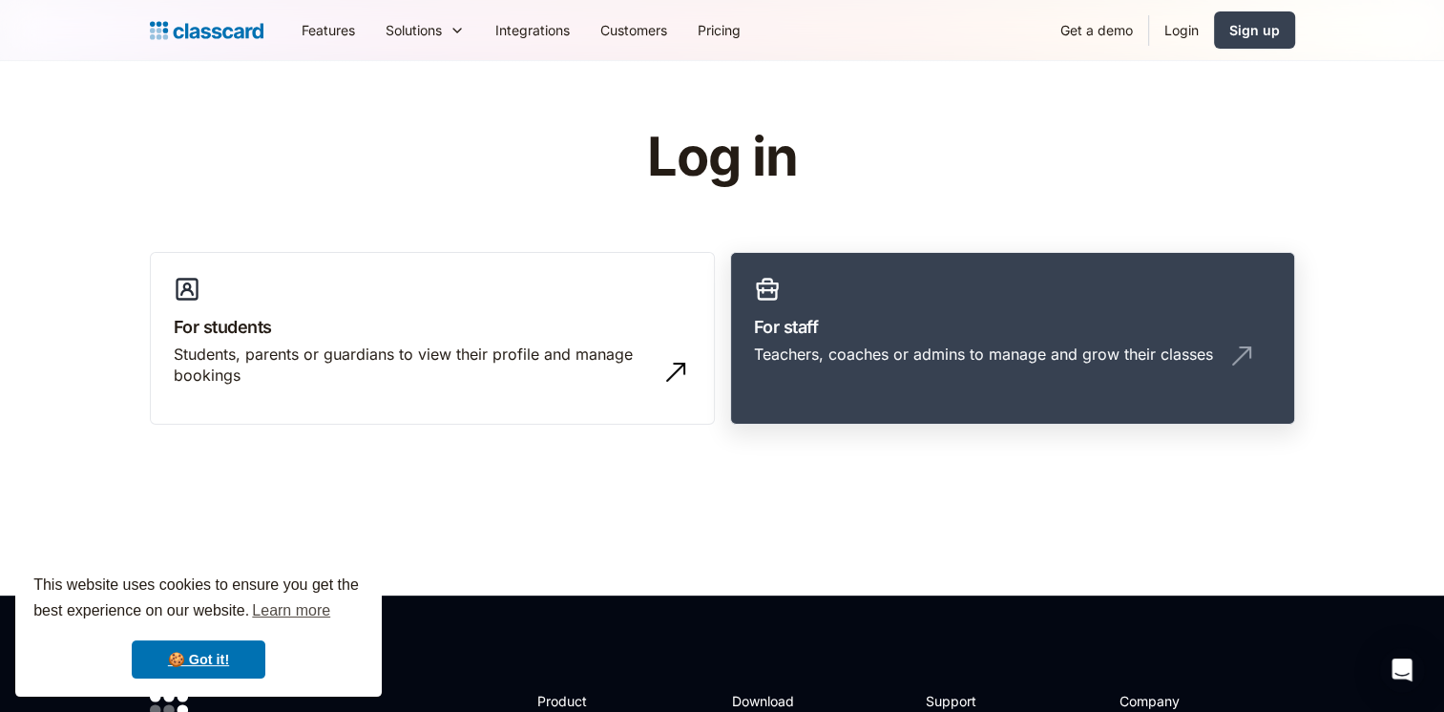 This screenshot has width=1444, height=712. I want to click on h1: Log in, so click(721, 157).